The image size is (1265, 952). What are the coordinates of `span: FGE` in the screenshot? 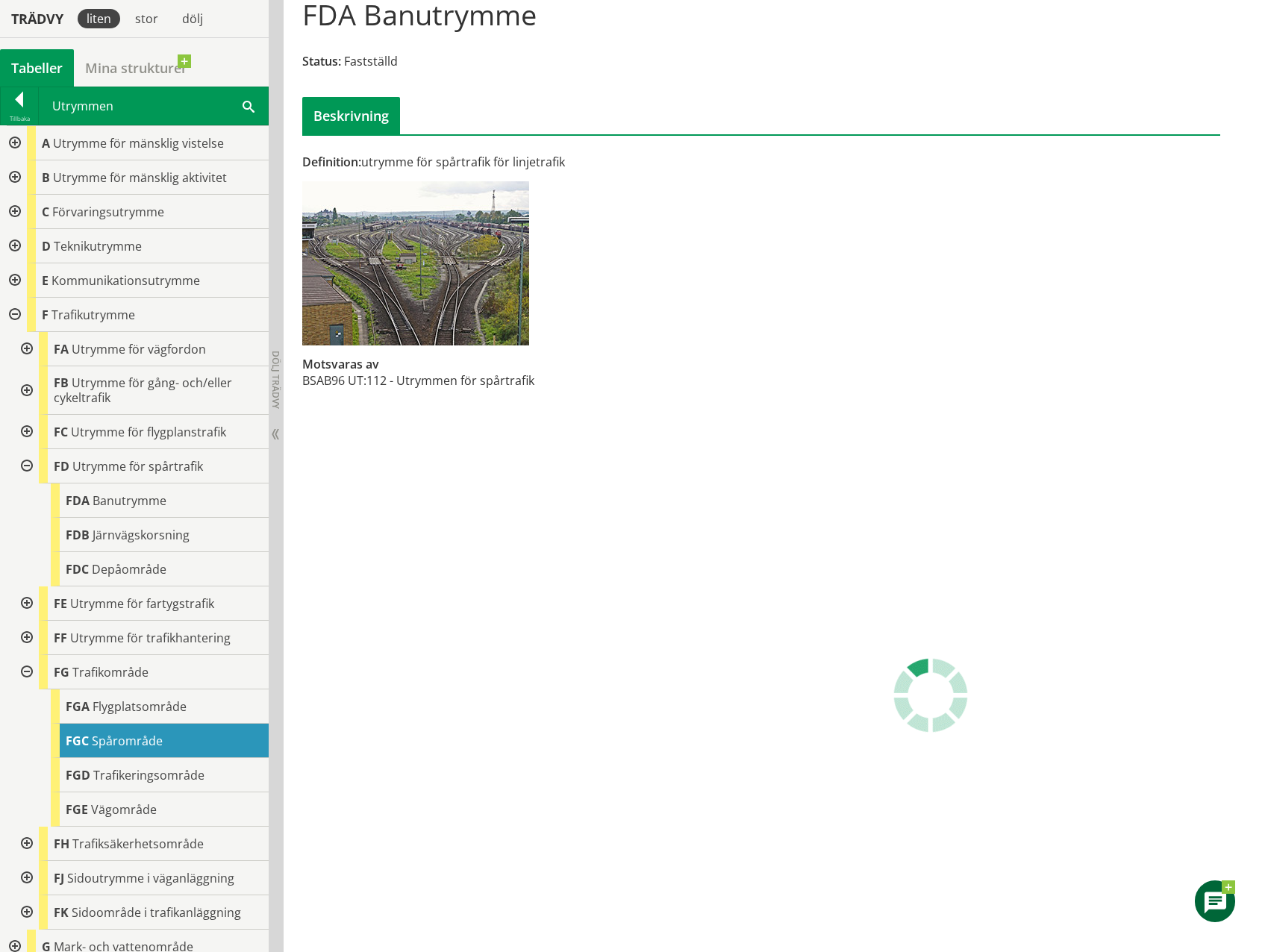 It's located at (77, 809).